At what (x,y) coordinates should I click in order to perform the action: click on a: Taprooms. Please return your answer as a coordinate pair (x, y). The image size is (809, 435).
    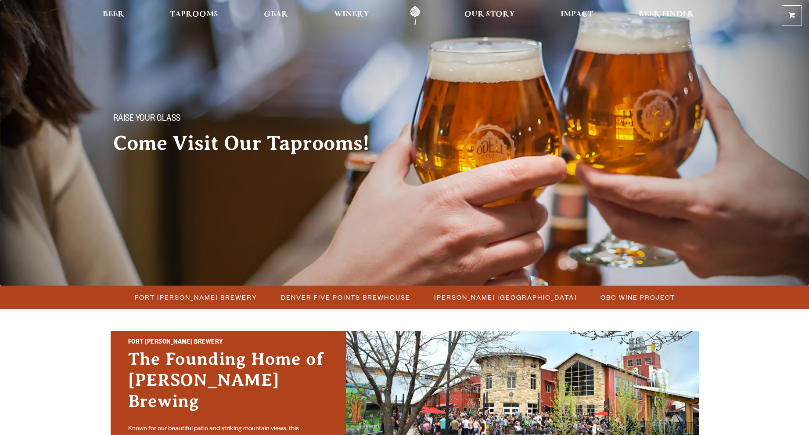
    Looking at the image, I should click on (194, 15).